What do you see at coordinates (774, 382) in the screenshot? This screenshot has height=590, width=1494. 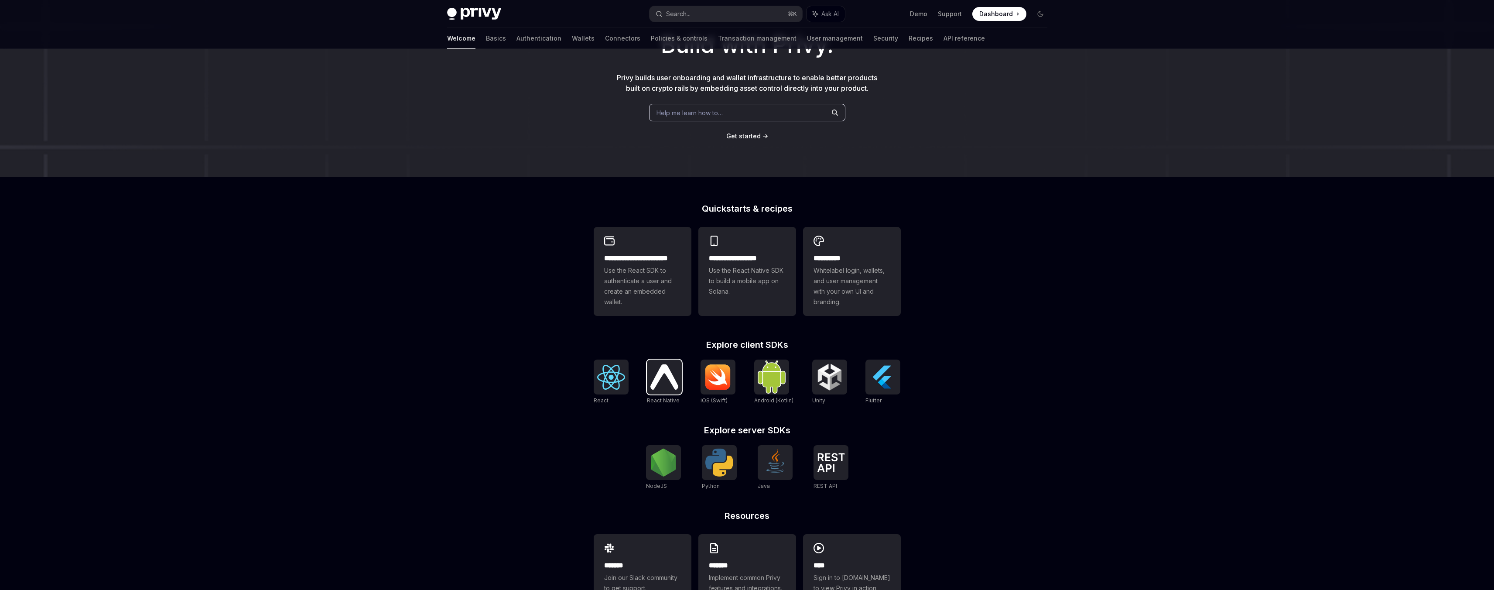 I see `a: Android (Kotlin)Android (Kotlin)` at bounding box center [774, 382].